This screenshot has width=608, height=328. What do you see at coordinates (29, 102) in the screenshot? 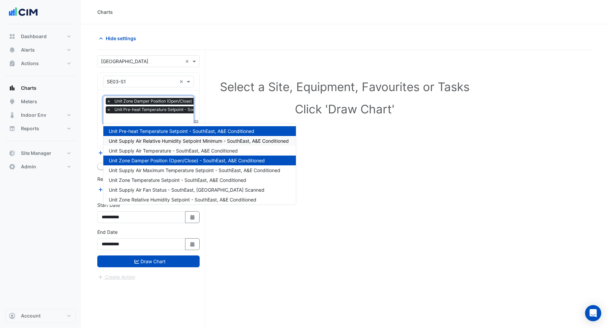
I see `span: Meters` at bounding box center [29, 102].